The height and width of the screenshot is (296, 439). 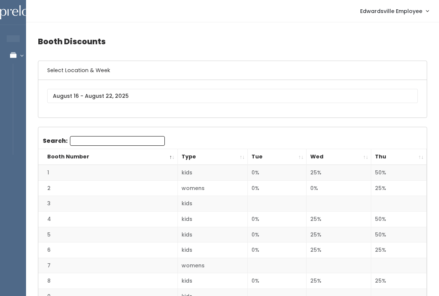 What do you see at coordinates (232, 41) in the screenshot?
I see `h4: Booth Discounts` at bounding box center [232, 41].